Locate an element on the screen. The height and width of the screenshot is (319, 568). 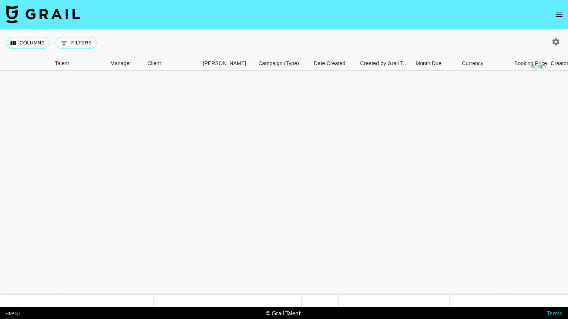
button: open drawer is located at coordinates (560, 15).